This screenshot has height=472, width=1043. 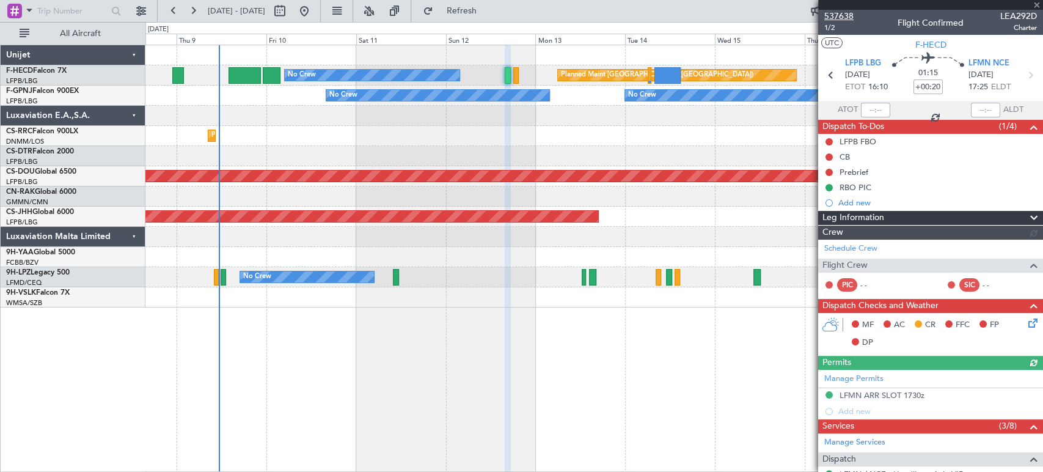 I want to click on a: 9H-VSLKFalcon 7X, so click(x=38, y=293).